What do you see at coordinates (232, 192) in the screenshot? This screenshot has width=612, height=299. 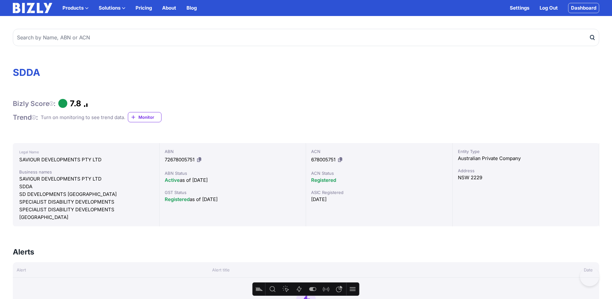 I see `div: GST Status` at bounding box center [232, 192].